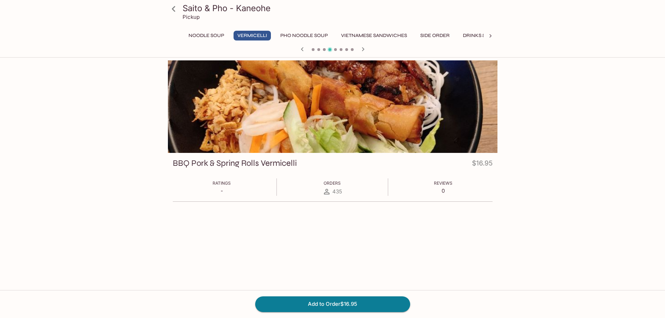  What do you see at coordinates (482, 164) in the screenshot?
I see `h4: $16.95` at bounding box center [482, 164].